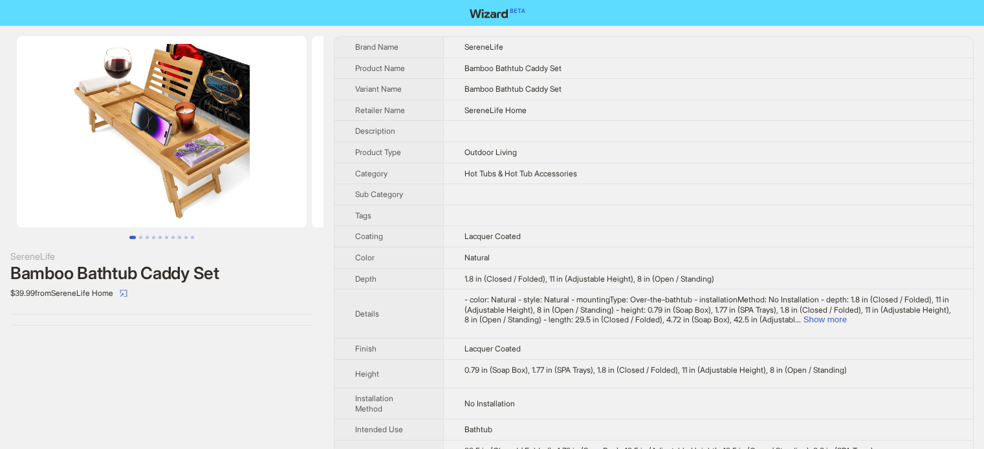 The height and width of the screenshot is (449, 984). What do you see at coordinates (478, 429) in the screenshot?
I see `span: Bathtub` at bounding box center [478, 429].